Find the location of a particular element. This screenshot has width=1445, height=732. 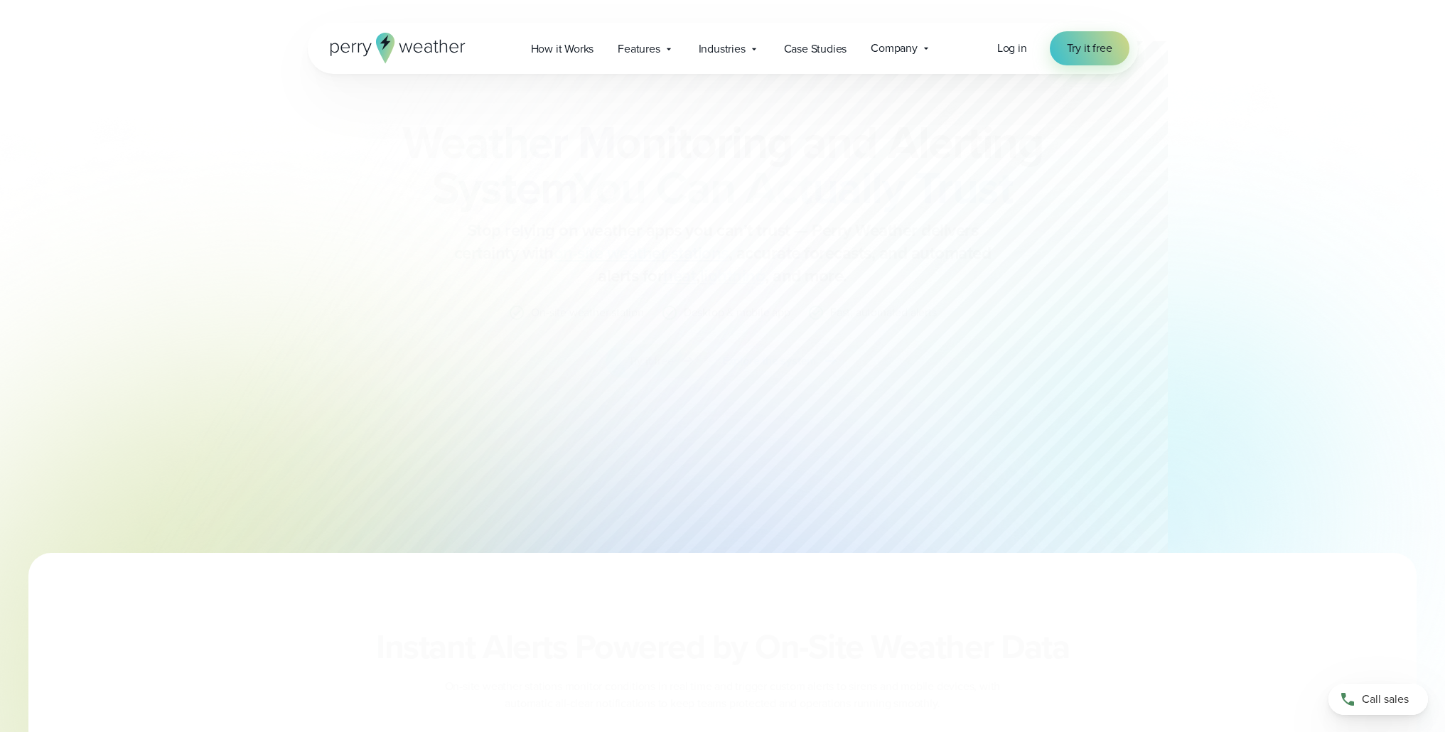

a: Log in is located at coordinates (1012, 48).